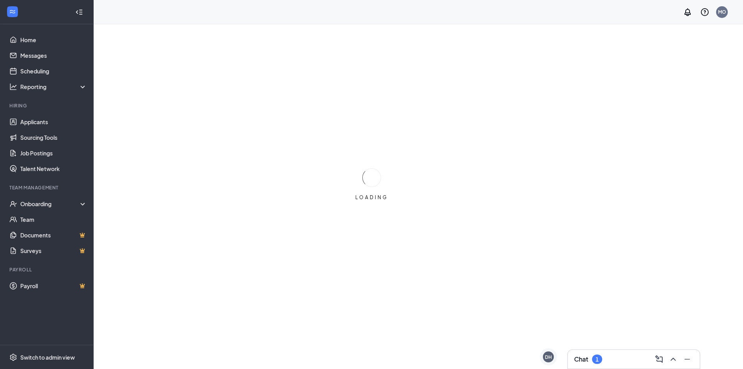  I want to click on svg: Notifications, so click(688, 12).